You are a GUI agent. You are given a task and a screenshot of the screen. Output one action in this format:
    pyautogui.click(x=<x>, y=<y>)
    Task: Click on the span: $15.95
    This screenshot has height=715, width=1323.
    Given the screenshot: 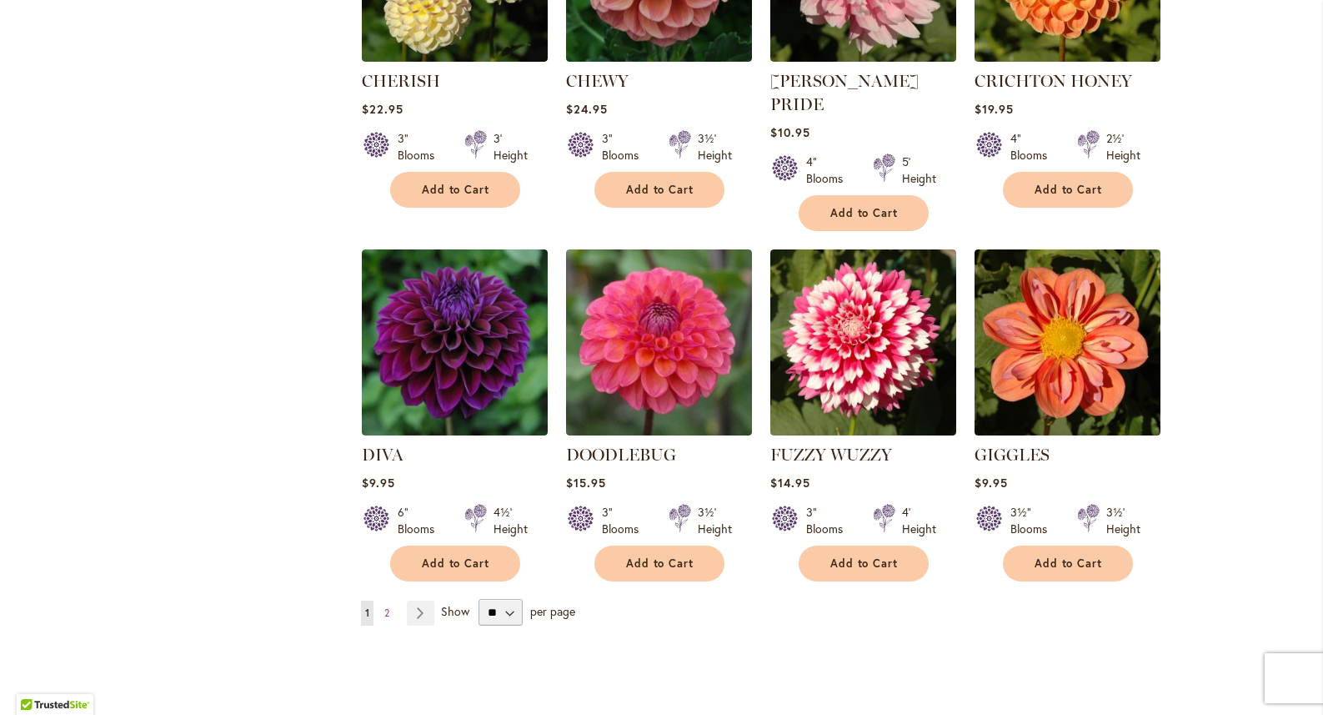 What is the action you would take?
    pyautogui.click(x=586, y=482)
    